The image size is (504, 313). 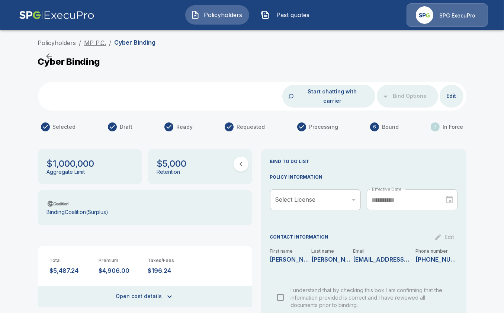 I want to click on p: $1,000,000, so click(x=71, y=163).